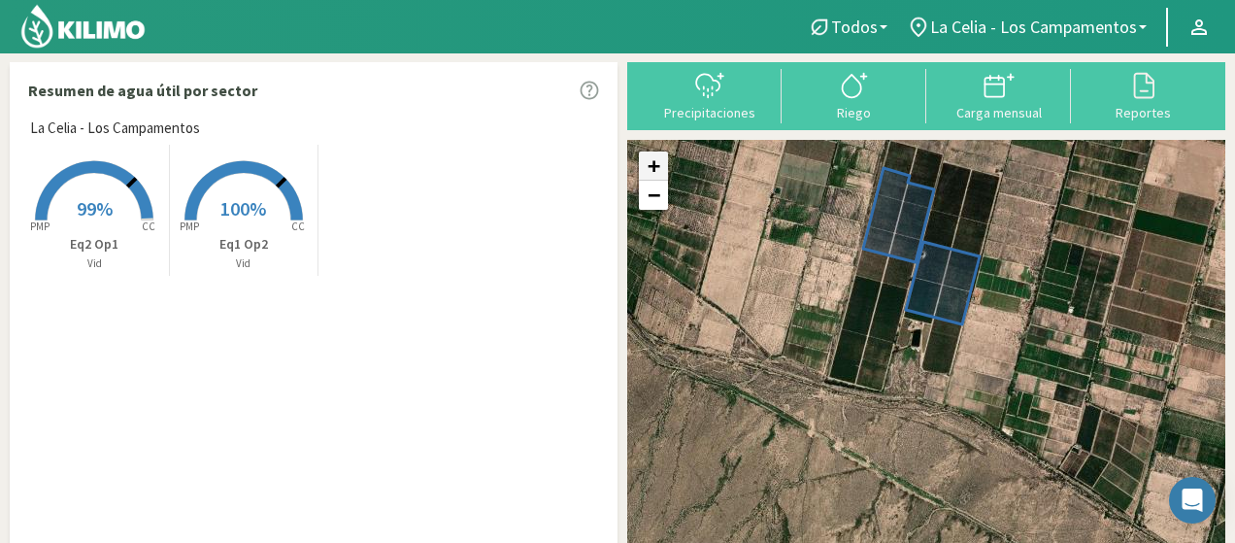 The width and height of the screenshot is (1235, 543). Describe the element at coordinates (1143, 94) in the screenshot. I see `button: Reportes` at that location.